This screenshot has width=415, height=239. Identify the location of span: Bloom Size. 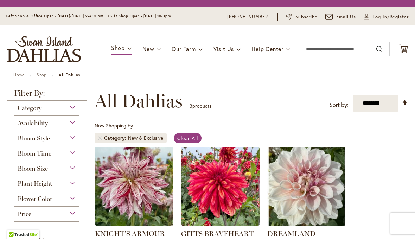
(33, 168).